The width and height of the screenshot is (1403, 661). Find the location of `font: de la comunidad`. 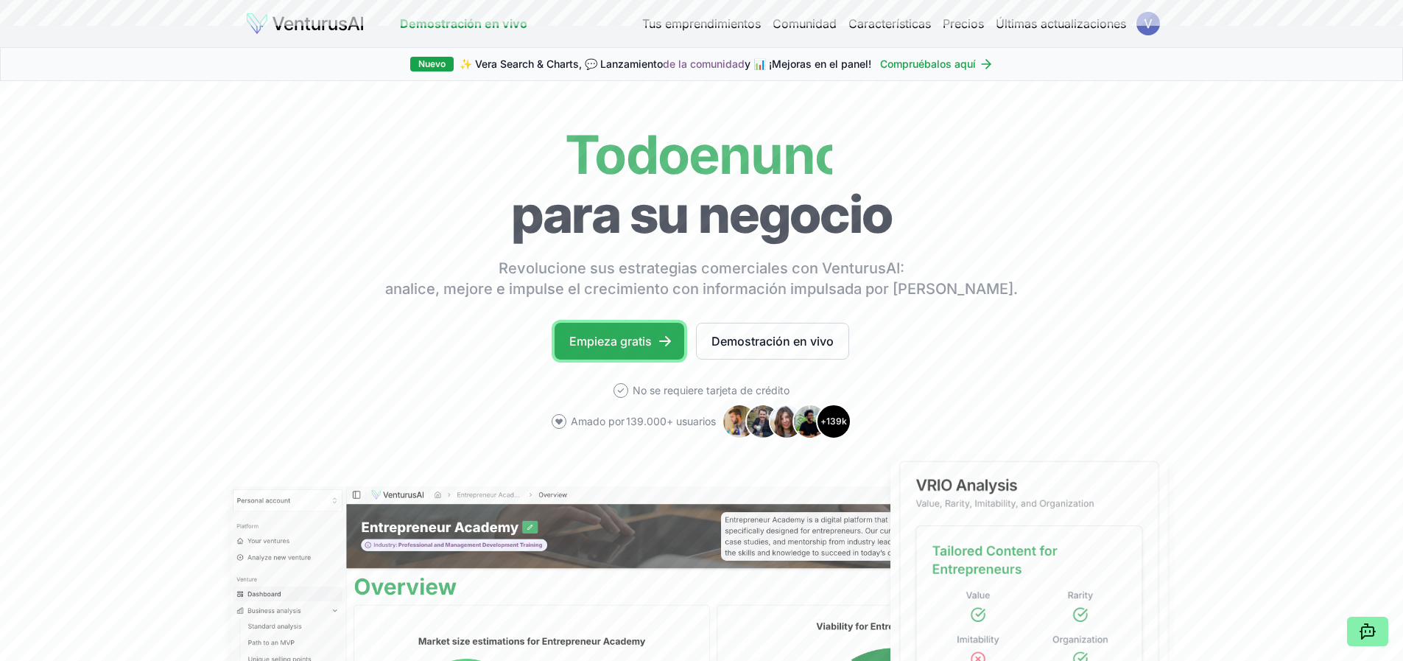

font: de la comunidad is located at coordinates (703, 63).